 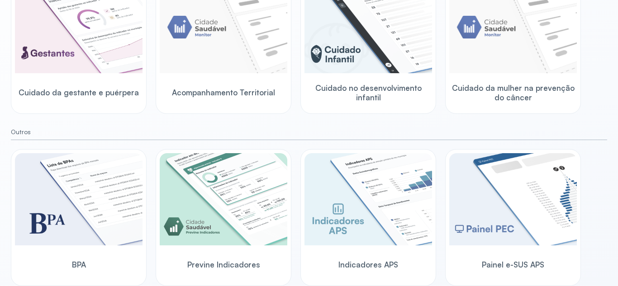 I want to click on span: Cuidado da mulher na prevenção do câncer, so click(x=513, y=93).